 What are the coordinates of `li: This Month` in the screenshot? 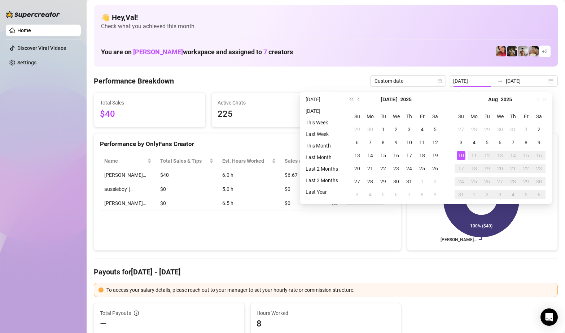 It's located at (322, 145).